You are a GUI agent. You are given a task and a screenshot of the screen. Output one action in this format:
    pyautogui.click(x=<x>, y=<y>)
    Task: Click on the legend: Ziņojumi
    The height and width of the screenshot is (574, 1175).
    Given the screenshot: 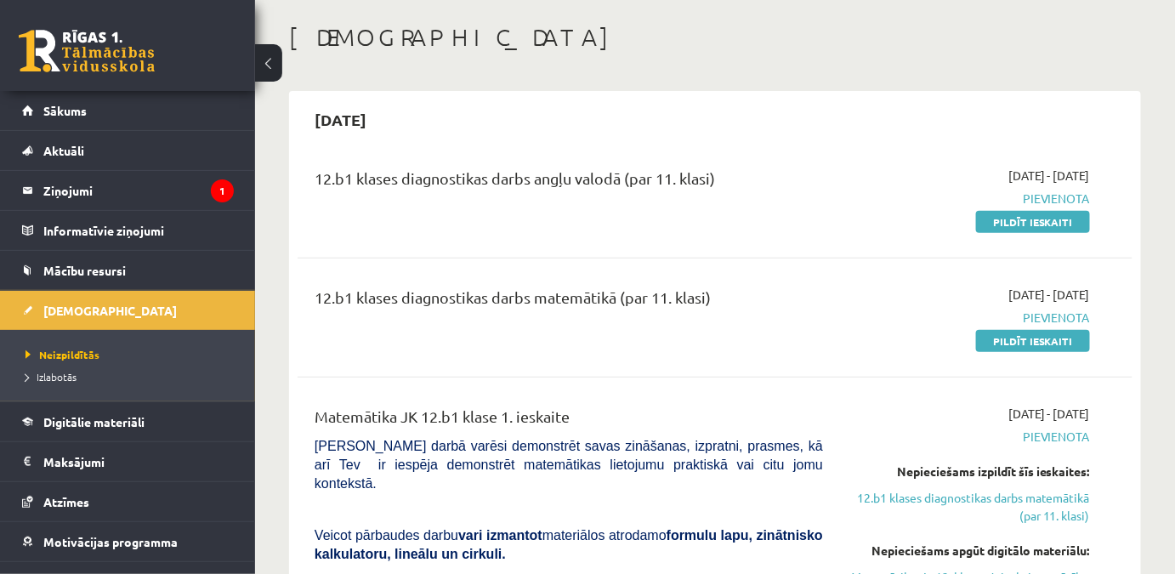 What is the action you would take?
    pyautogui.click(x=139, y=190)
    